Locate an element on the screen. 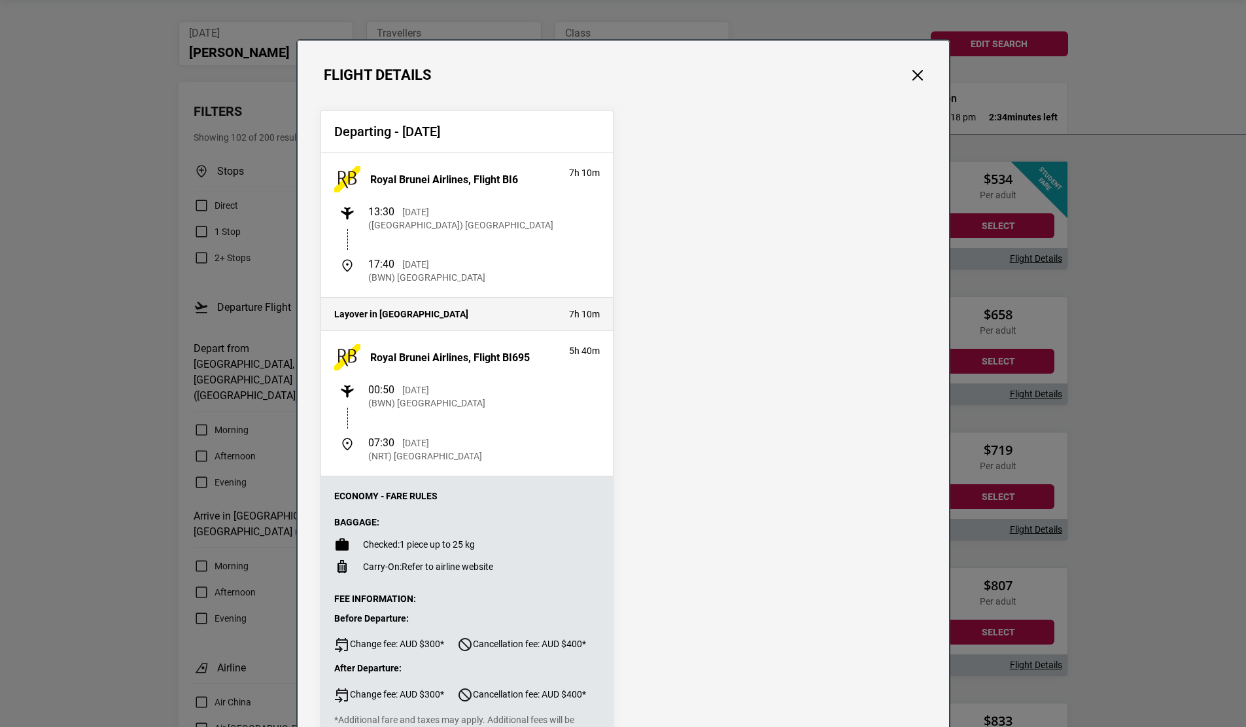 The width and height of the screenshot is (1246, 727). span: Checked: is located at coordinates (381, 544).